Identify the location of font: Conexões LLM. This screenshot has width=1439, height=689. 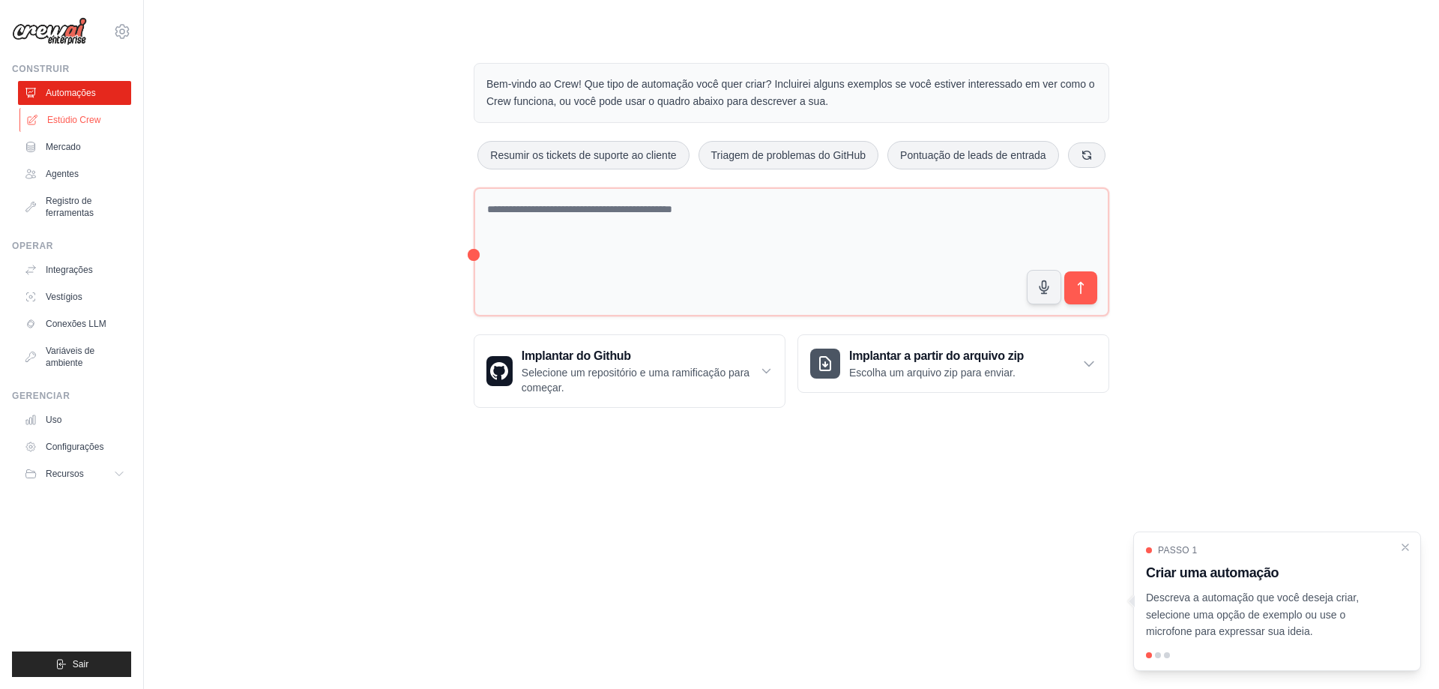
(76, 324).